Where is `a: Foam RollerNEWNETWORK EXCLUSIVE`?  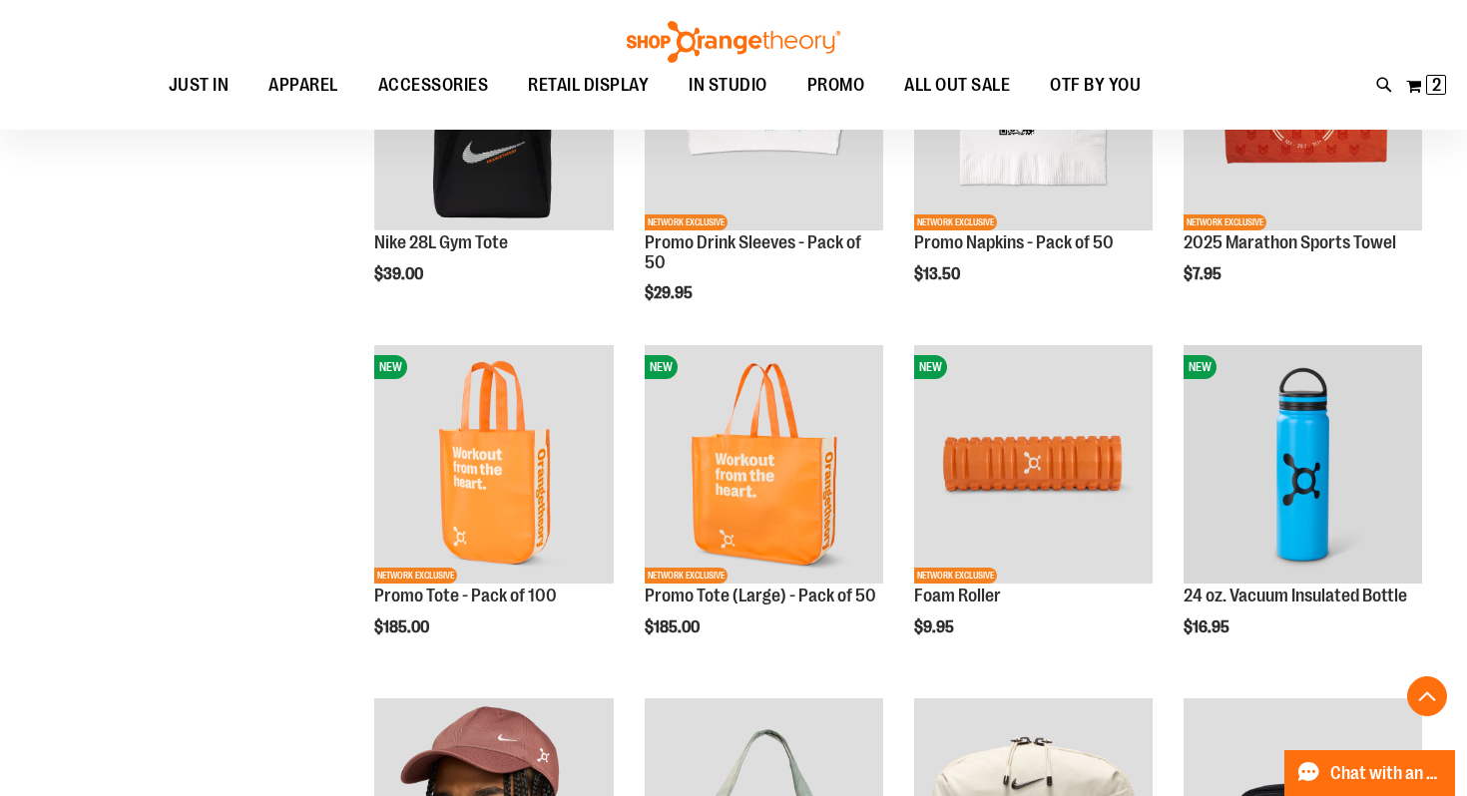 a: Foam RollerNEWNETWORK EXCLUSIVE is located at coordinates (1033, 466).